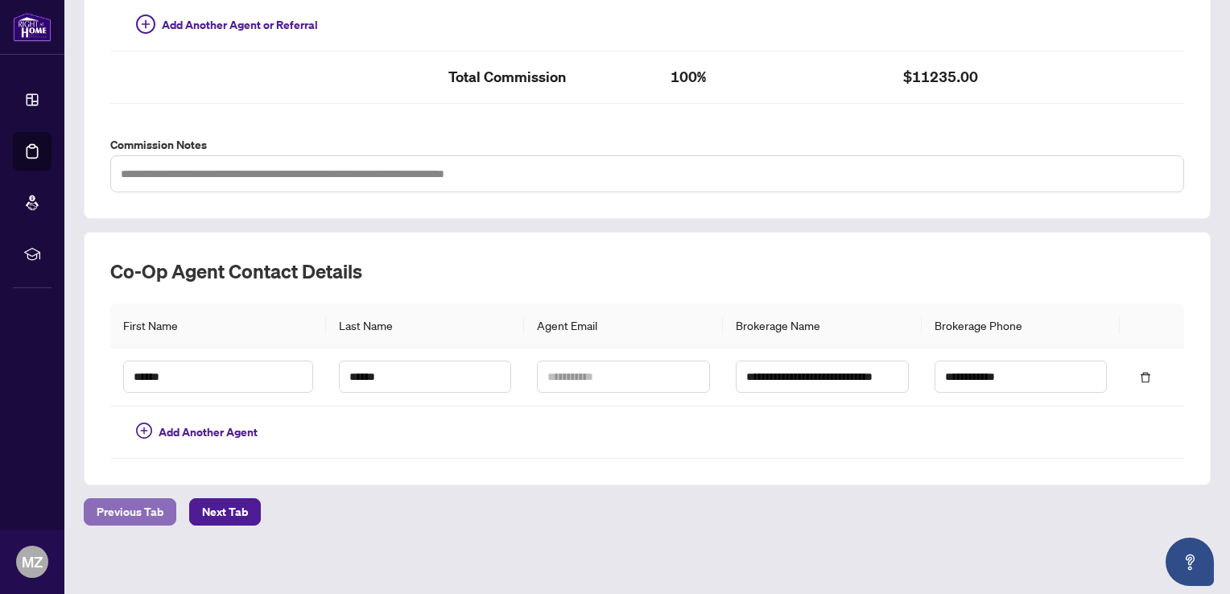 This screenshot has width=1230, height=594. What do you see at coordinates (647, 271) in the screenshot?
I see `h2: Co-op Agent Contact Details` at bounding box center [647, 271].